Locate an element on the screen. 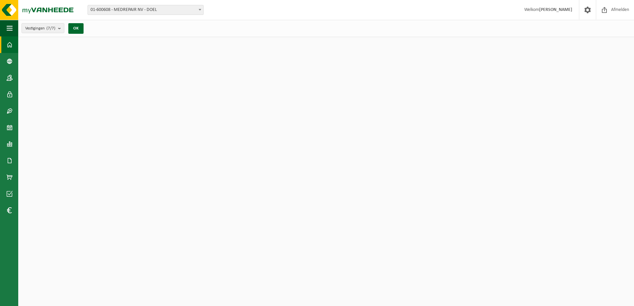 This screenshot has height=306, width=634. span: 01-600608 - MEDREPAIR NV - DOEL is located at coordinates (146, 10).